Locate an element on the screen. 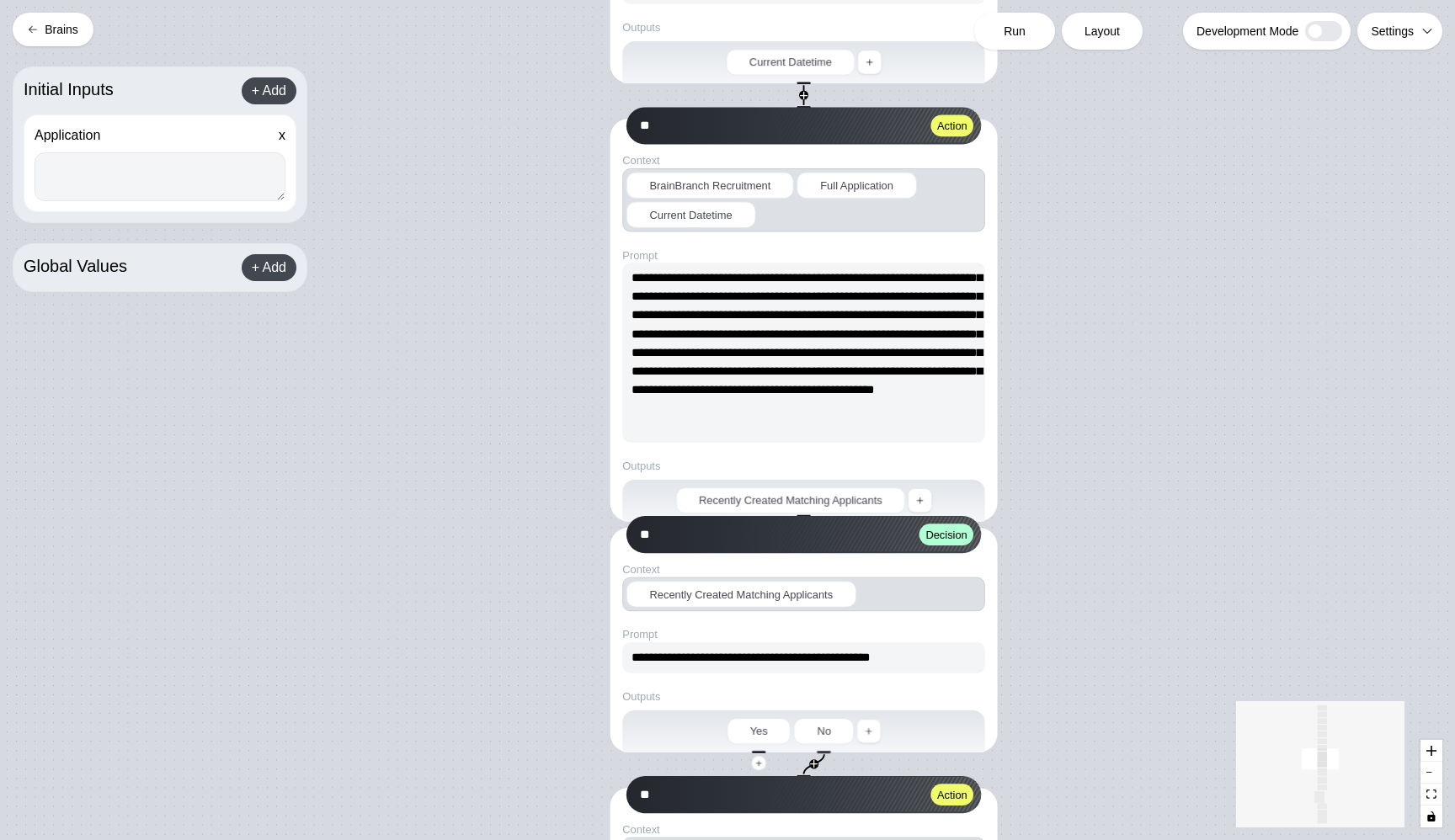 The height and width of the screenshot is (840, 1455). button: Recently Created Matching Applicants is located at coordinates (804, 594).